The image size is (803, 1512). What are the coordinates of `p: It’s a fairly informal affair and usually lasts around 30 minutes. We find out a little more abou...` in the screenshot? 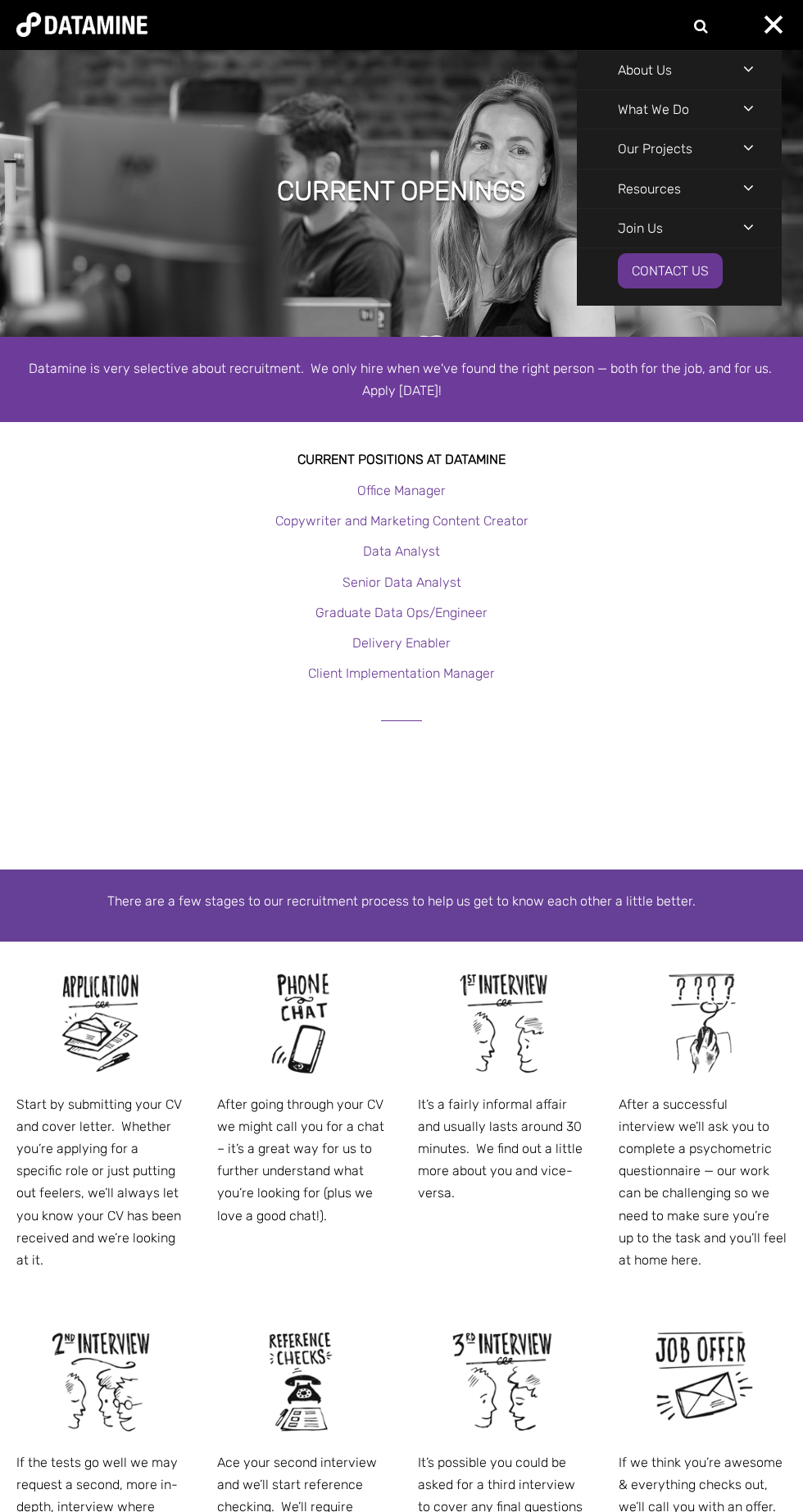 It's located at (502, 1149).